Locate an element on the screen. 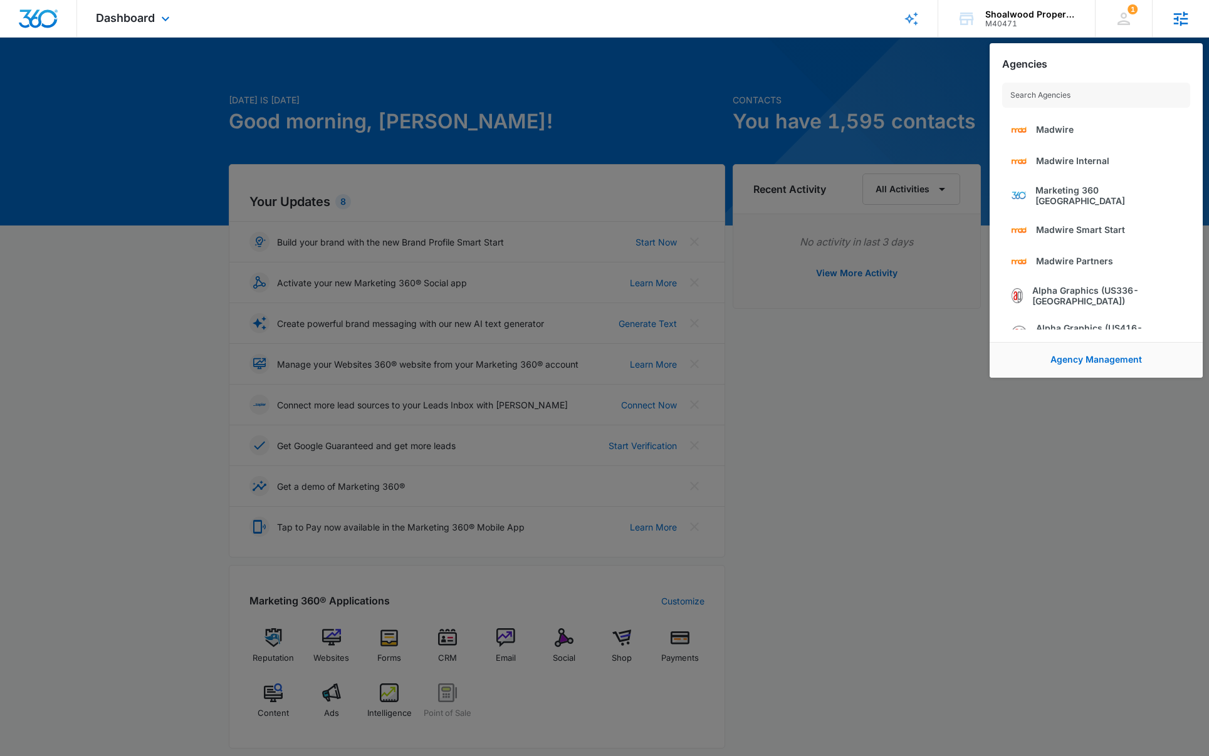 The width and height of the screenshot is (1209, 756). a: Alpha Graphics (US416-DallasTX) is located at coordinates (1096, 333).